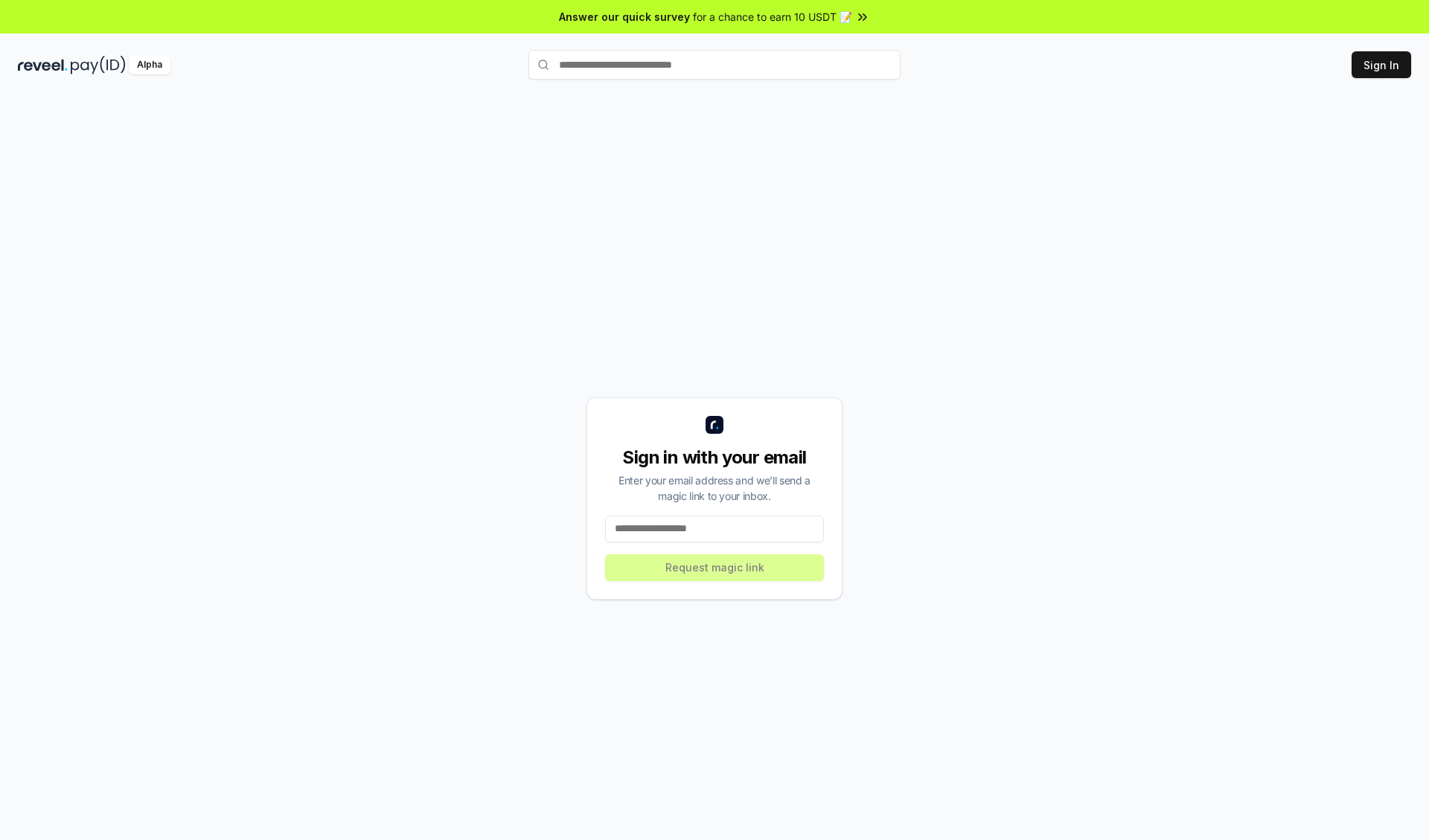 The height and width of the screenshot is (840, 1429). I want to click on span: Answer our quick survey, so click(625, 16).